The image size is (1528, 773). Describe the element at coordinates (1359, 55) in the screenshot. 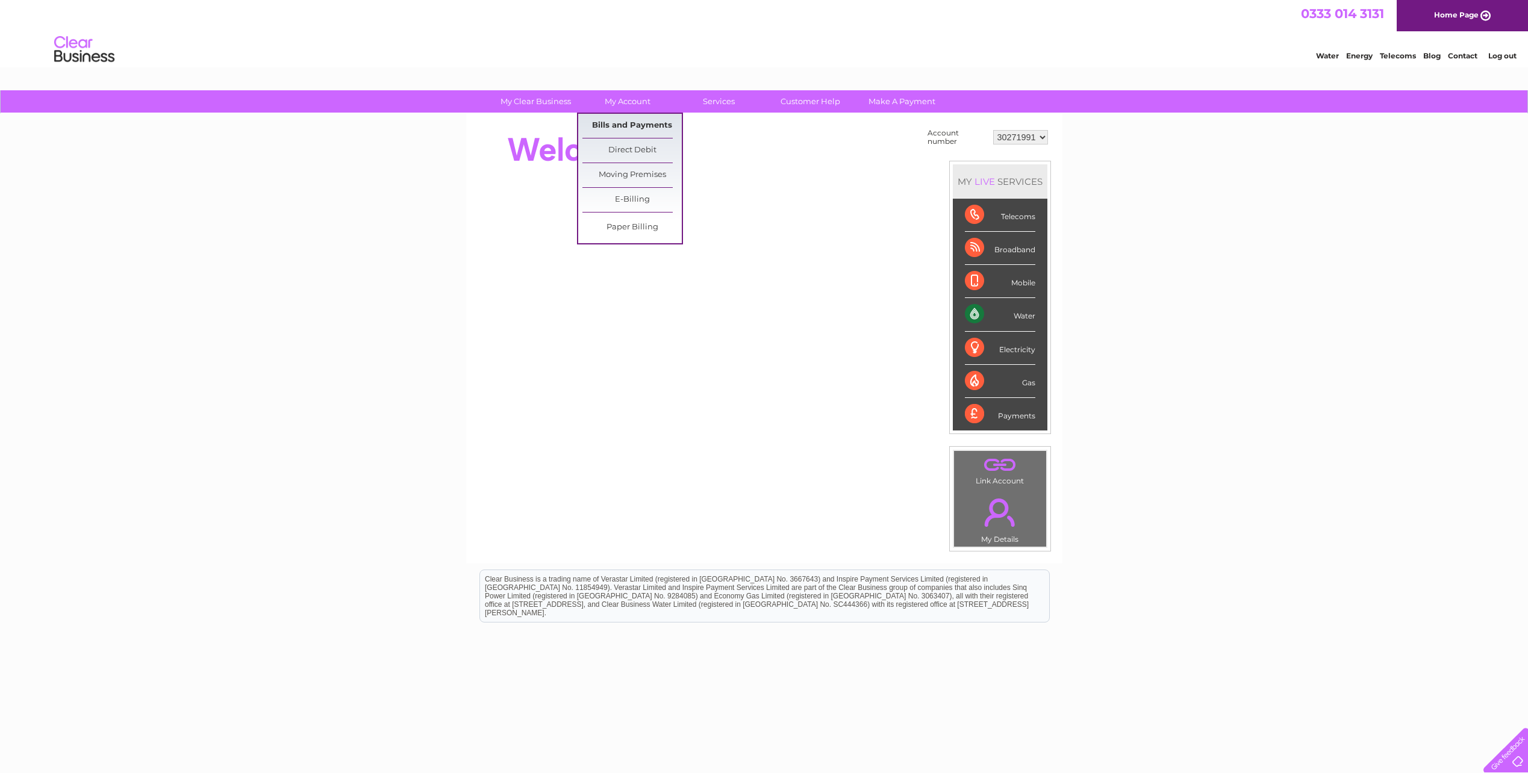

I see `a: Energy` at that location.